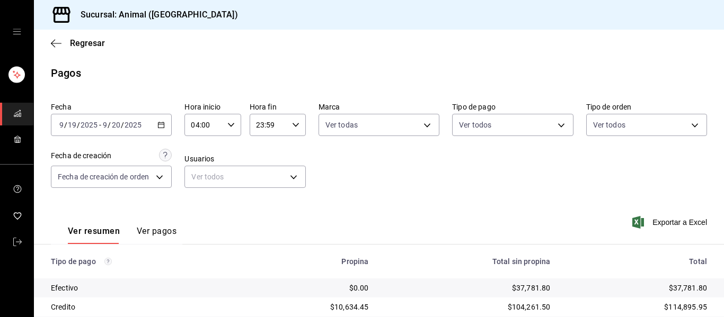 This screenshot has height=317, width=724. Describe the element at coordinates (647, 107) in the screenshot. I see `label: Tipo de orden` at that location.